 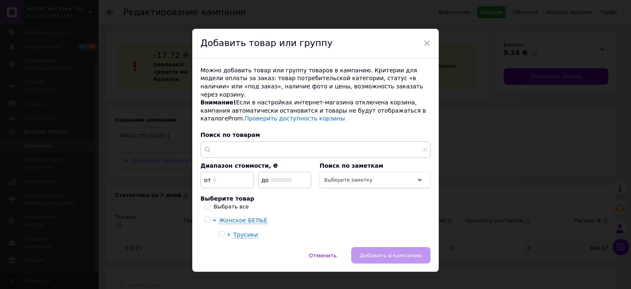 What do you see at coordinates (227, 198) in the screenshot?
I see `span: Выберите товар` at bounding box center [227, 198].